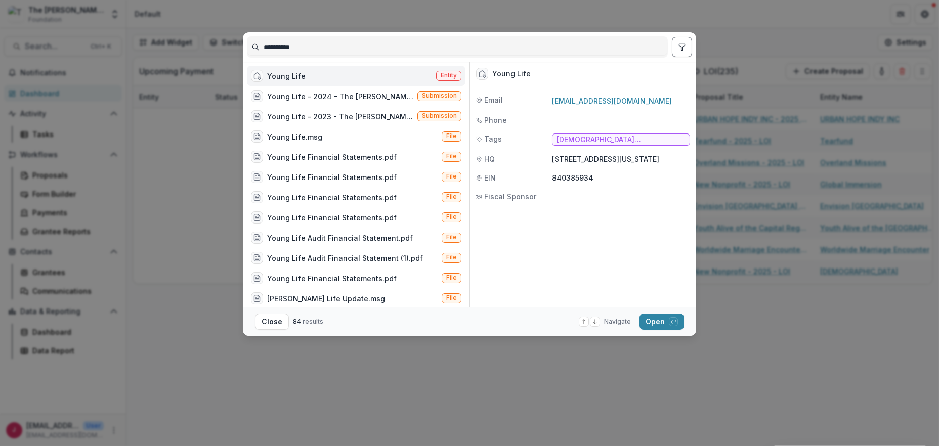  I want to click on button: toggle filters, so click(682, 47).